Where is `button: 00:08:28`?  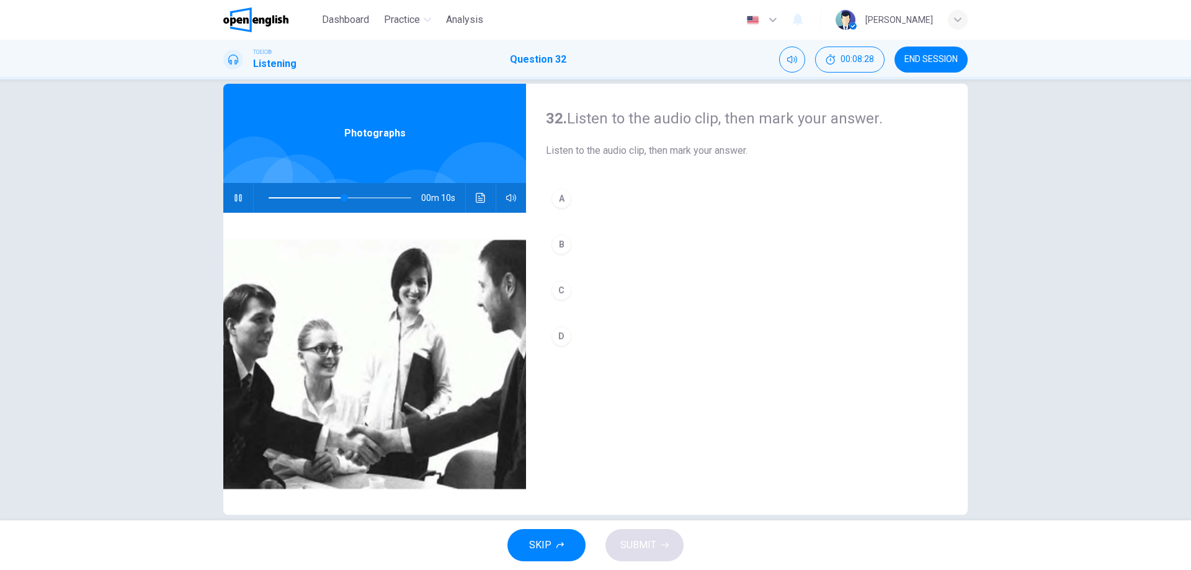 button: 00:08:28 is located at coordinates (850, 60).